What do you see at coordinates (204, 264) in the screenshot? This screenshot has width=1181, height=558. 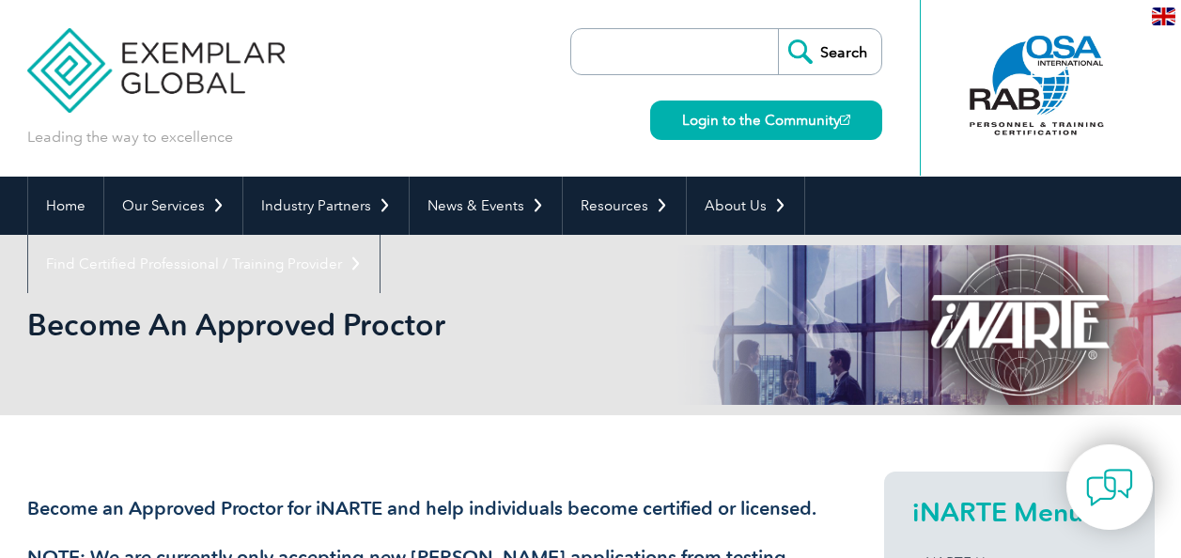 I see `a: Find Certified Professional / Training Provider` at bounding box center [204, 264].